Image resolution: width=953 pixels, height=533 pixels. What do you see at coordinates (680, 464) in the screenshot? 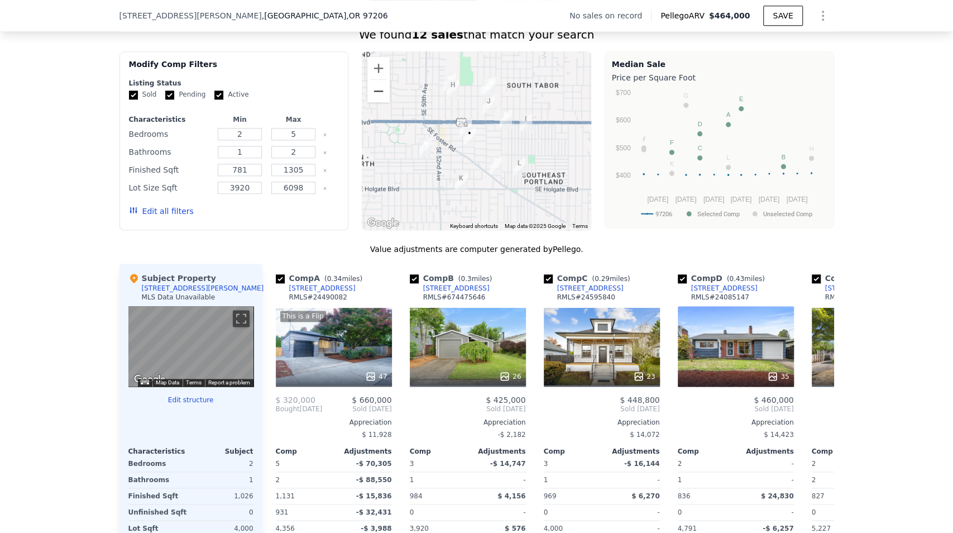
I see `span: 2` at bounding box center [680, 464].